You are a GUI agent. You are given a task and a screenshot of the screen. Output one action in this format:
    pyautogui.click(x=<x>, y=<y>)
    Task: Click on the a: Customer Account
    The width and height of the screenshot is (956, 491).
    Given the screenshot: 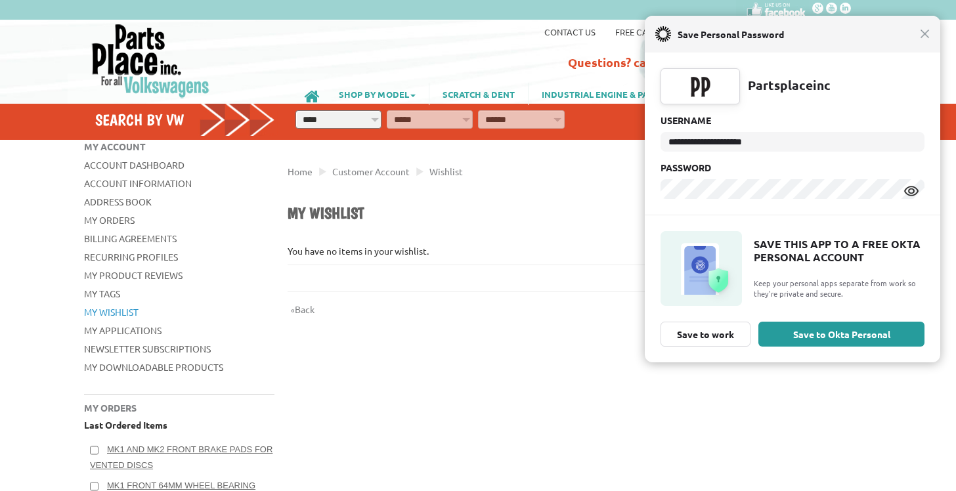 What is the action you would take?
    pyautogui.click(x=371, y=171)
    